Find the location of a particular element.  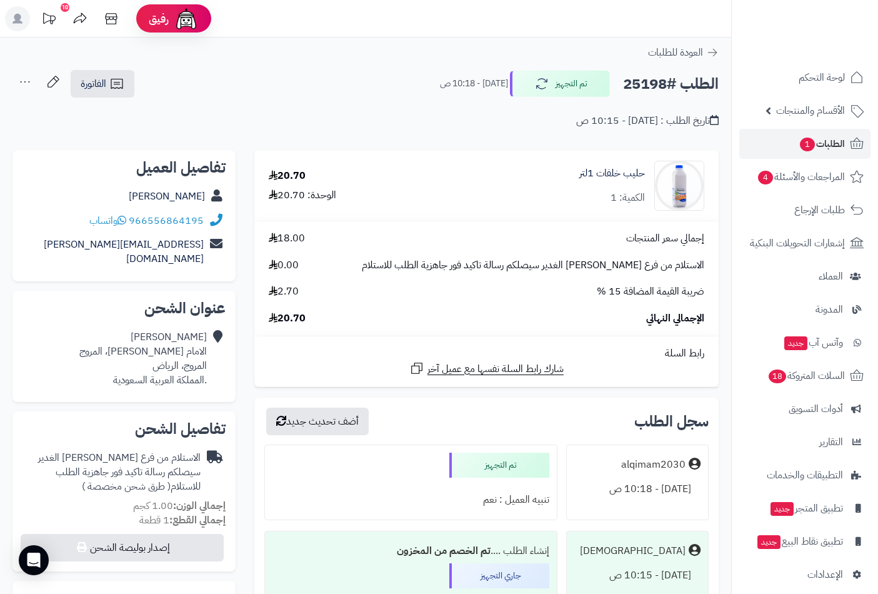

span: 4 is located at coordinates (766, 178).